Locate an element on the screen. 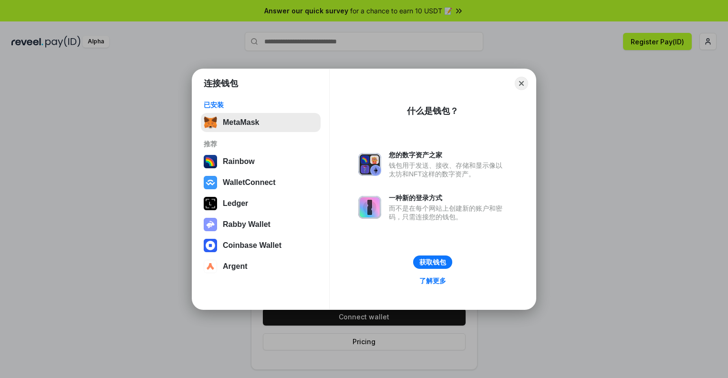  img: svg+xml,%3Csvg%20width%3D%22120%22%20height%3D%22120%22%20viewBox%3D%220%200%20120%20120%22%20fil... is located at coordinates (210, 162).